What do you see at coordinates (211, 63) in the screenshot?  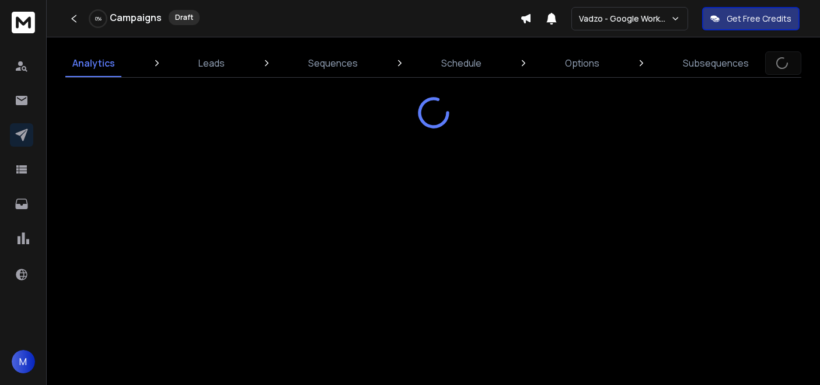 I see `a: Leads` at bounding box center [211, 63].